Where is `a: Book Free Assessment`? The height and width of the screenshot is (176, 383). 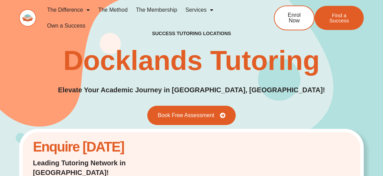 a: Book Free Assessment is located at coordinates (191, 115).